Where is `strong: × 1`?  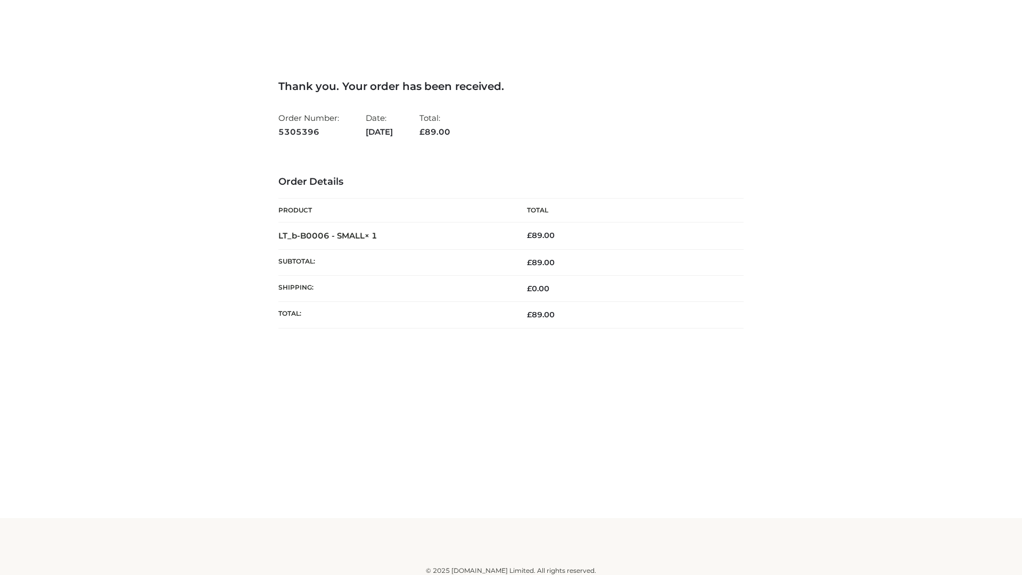 strong: × 1 is located at coordinates (371, 235).